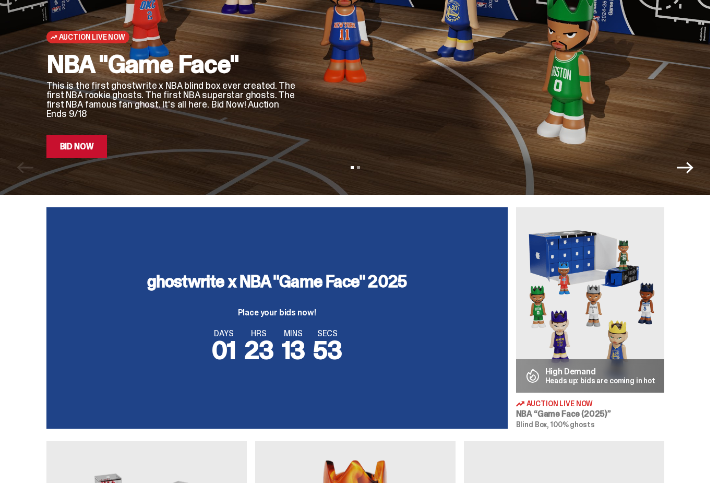 This screenshot has width=718, height=483. Describe the element at coordinates (533, 424) in the screenshot. I see `span: Blind Box,` at that location.